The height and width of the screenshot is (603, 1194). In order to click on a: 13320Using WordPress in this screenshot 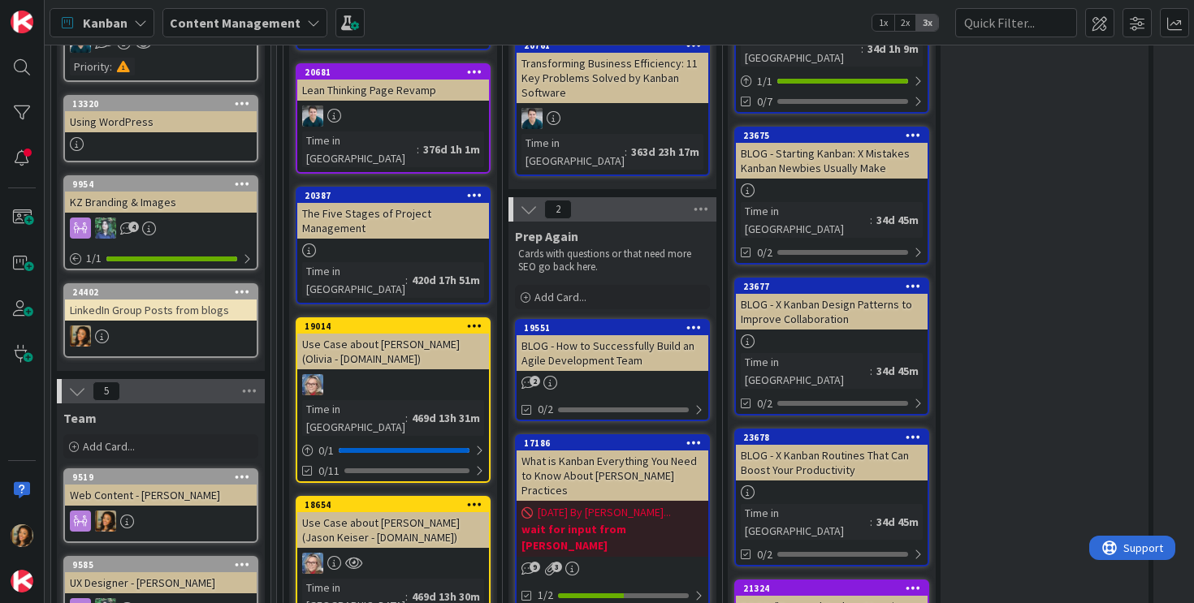, I will do `click(161, 128)`.